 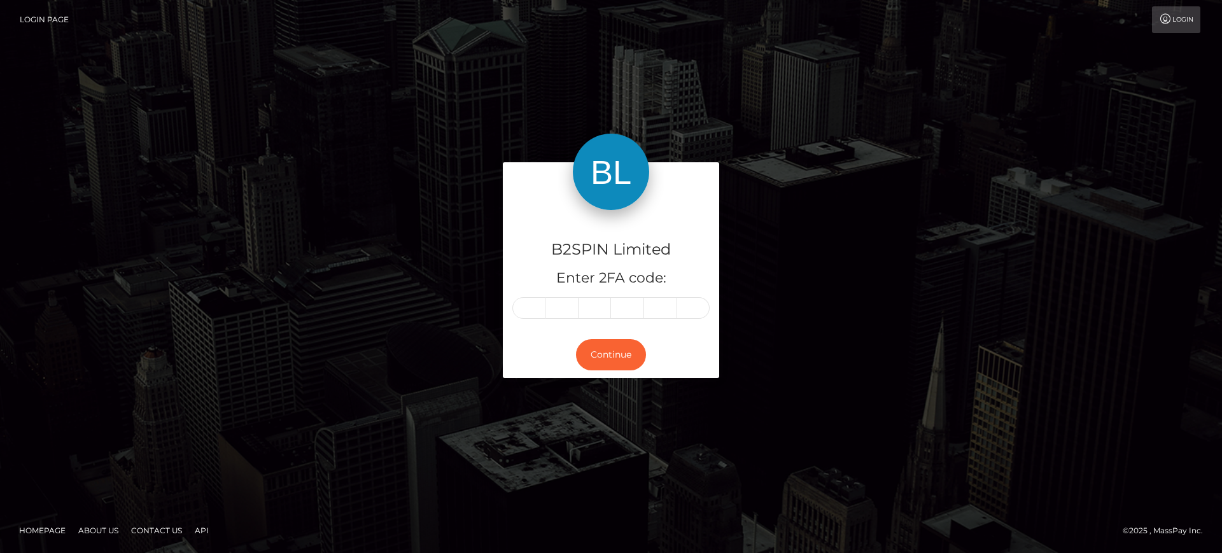 What do you see at coordinates (611, 172) in the screenshot?
I see `img: B2SPIN Limited` at bounding box center [611, 172].